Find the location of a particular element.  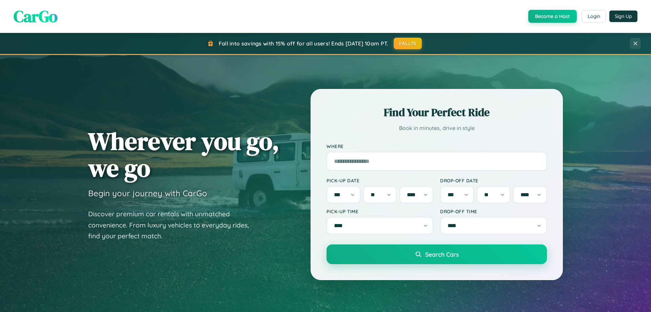

label: Drop-off Time is located at coordinates (494, 211).